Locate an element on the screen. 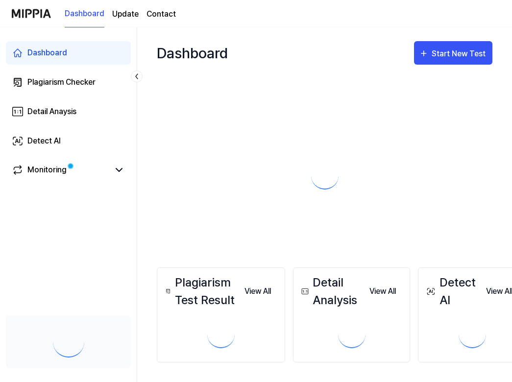 Image resolution: width=512 pixels, height=382 pixels. div: Monitoring is located at coordinates (47, 170).